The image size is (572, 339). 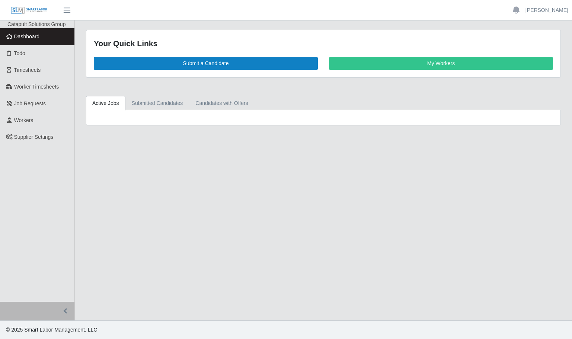 What do you see at coordinates (29, 10) in the screenshot?
I see `img: SLM Logo` at bounding box center [29, 10].